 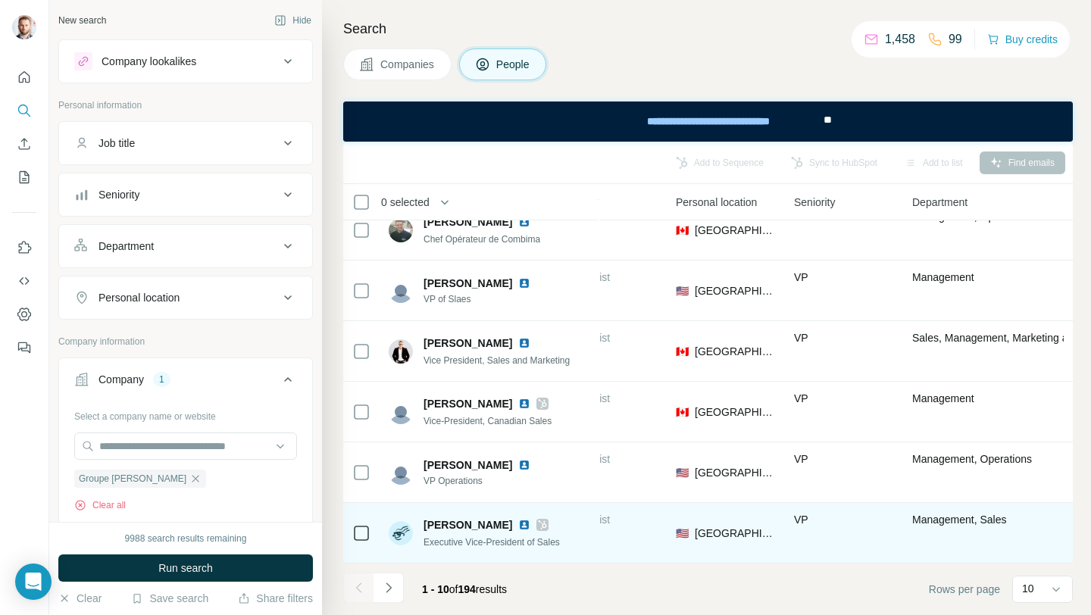 I want to click on div: Company lookalikes, so click(x=149, y=61).